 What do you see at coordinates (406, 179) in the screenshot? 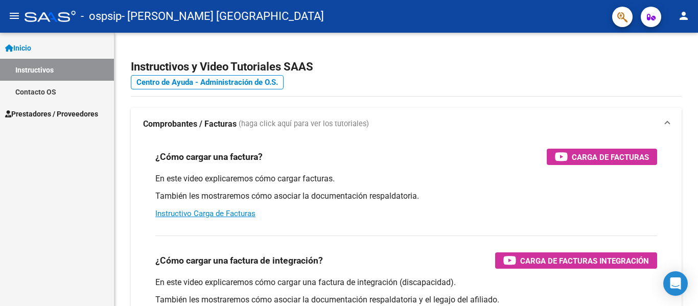
I see `p: En este video explicaremos cómo cargar facturas.` at bounding box center [406, 179].